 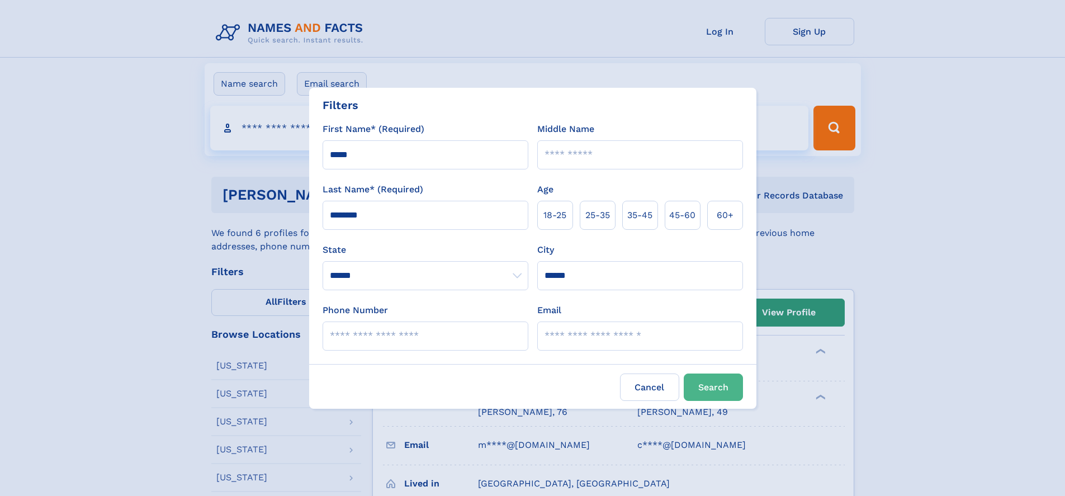 I want to click on span: 60+, so click(x=725, y=215).